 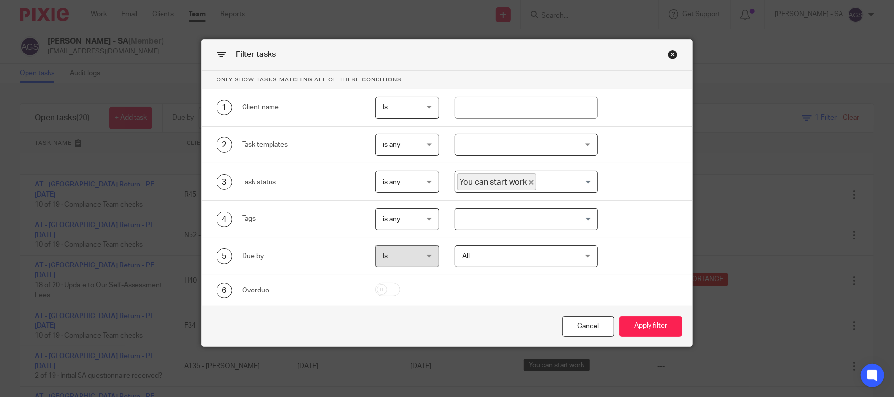 I want to click on div: Task status, so click(x=301, y=182).